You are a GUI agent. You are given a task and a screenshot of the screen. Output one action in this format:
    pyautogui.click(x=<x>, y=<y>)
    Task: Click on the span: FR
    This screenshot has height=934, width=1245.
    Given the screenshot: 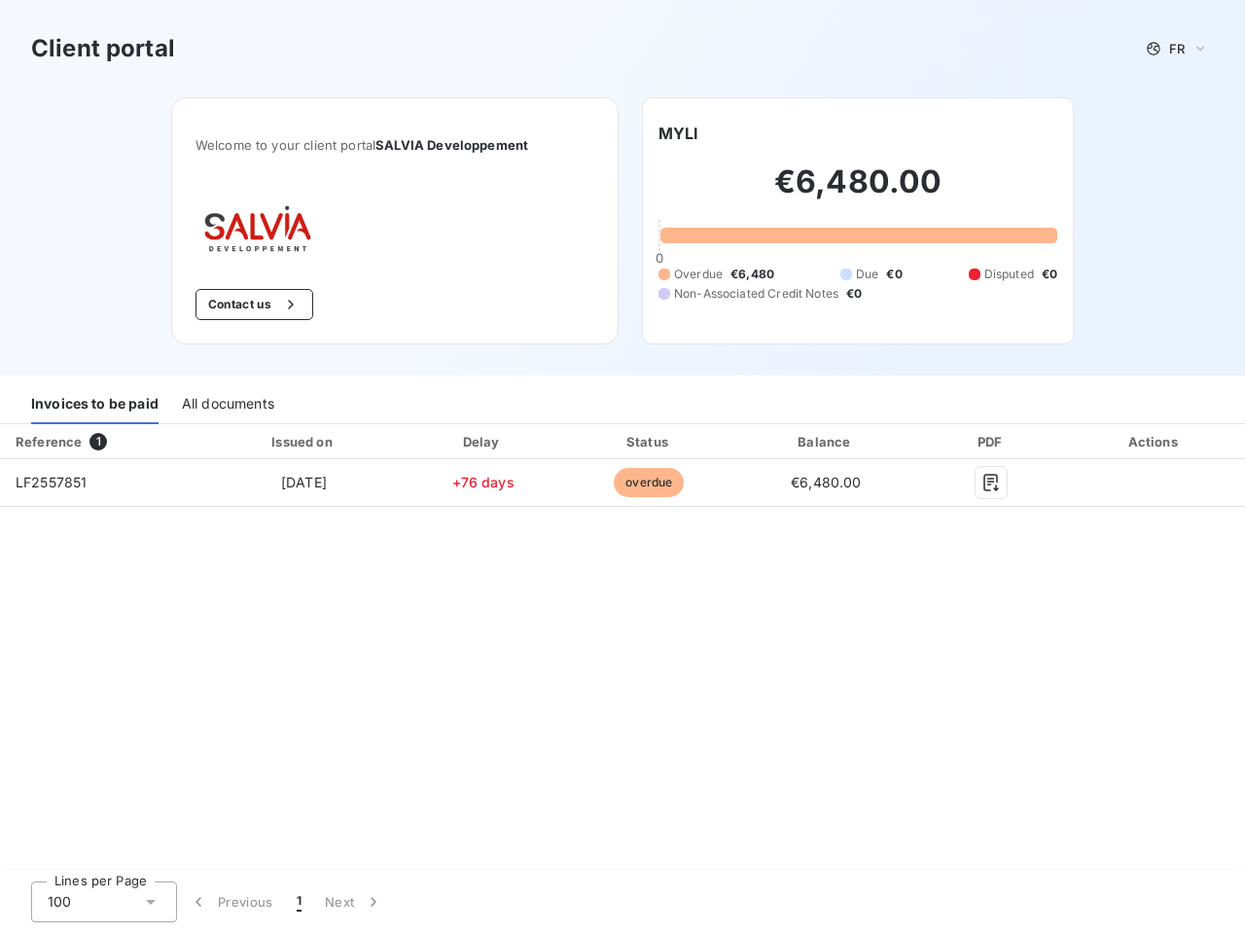 What is the action you would take?
    pyautogui.click(x=1177, y=49)
    